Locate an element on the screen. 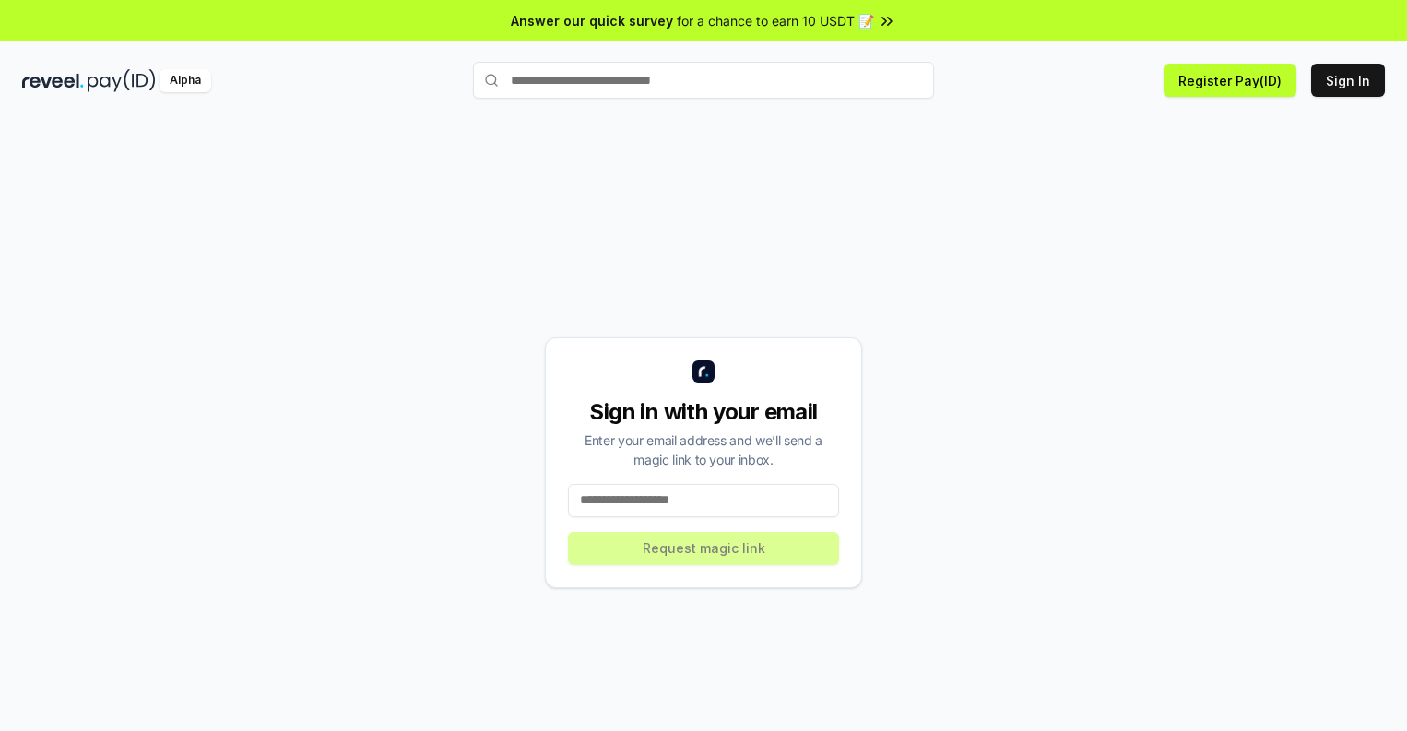  button: Sign In is located at coordinates (1348, 80).